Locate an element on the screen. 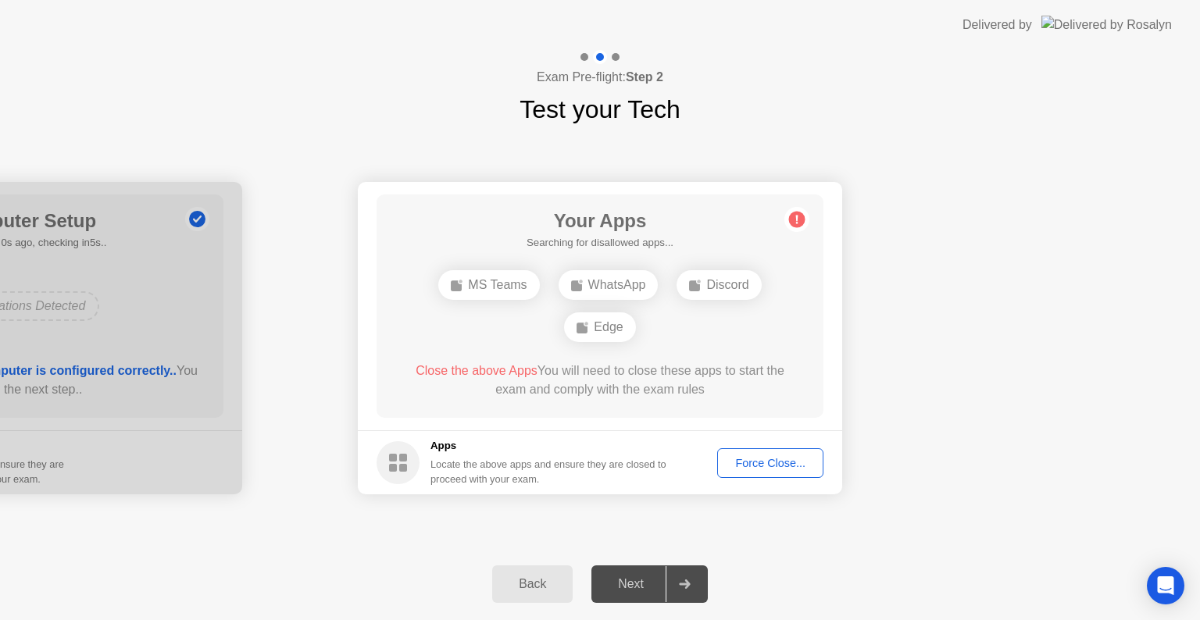 This screenshot has height=620, width=1200. div: Open Intercom Messenger is located at coordinates (1166, 586).